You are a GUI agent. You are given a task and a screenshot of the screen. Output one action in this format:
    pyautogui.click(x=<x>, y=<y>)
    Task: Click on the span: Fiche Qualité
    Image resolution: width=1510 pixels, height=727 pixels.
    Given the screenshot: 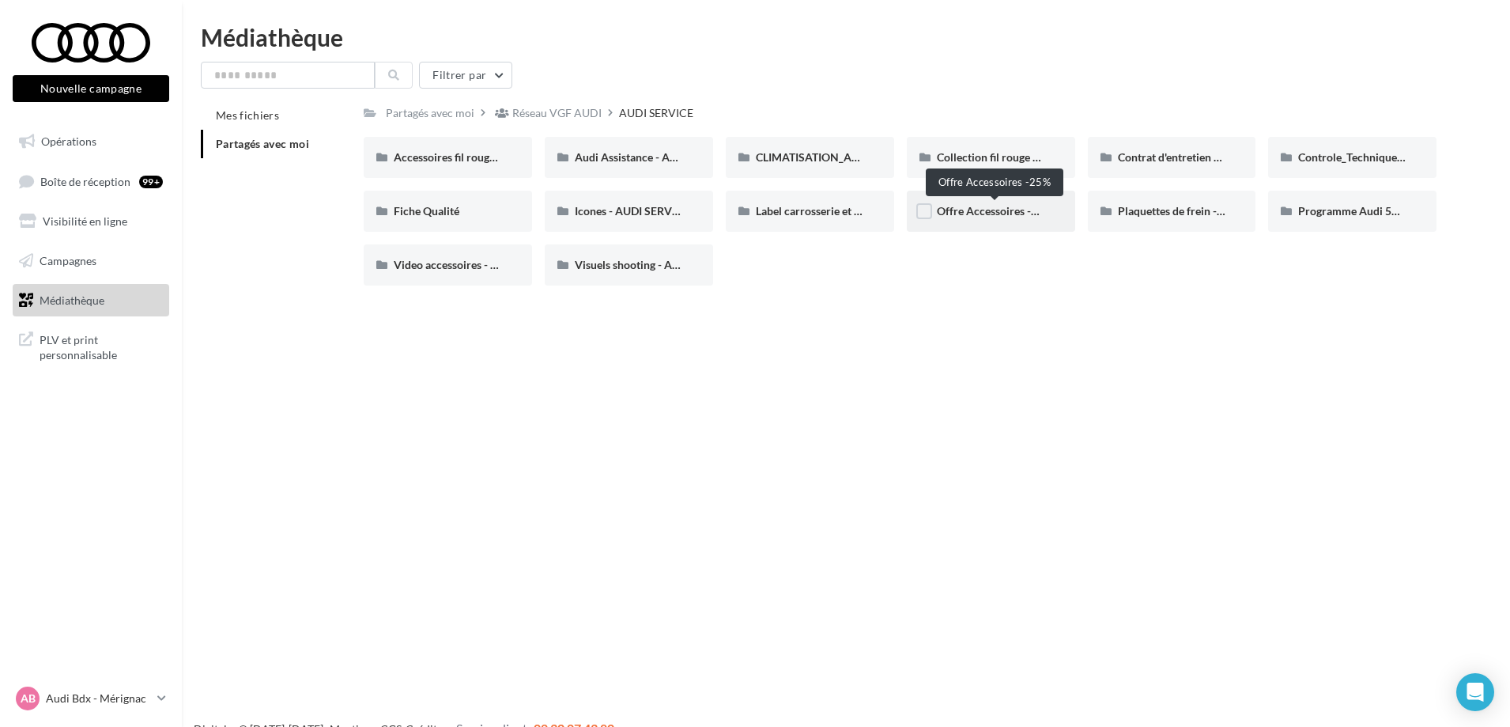 What is the action you would take?
    pyautogui.click(x=426, y=210)
    